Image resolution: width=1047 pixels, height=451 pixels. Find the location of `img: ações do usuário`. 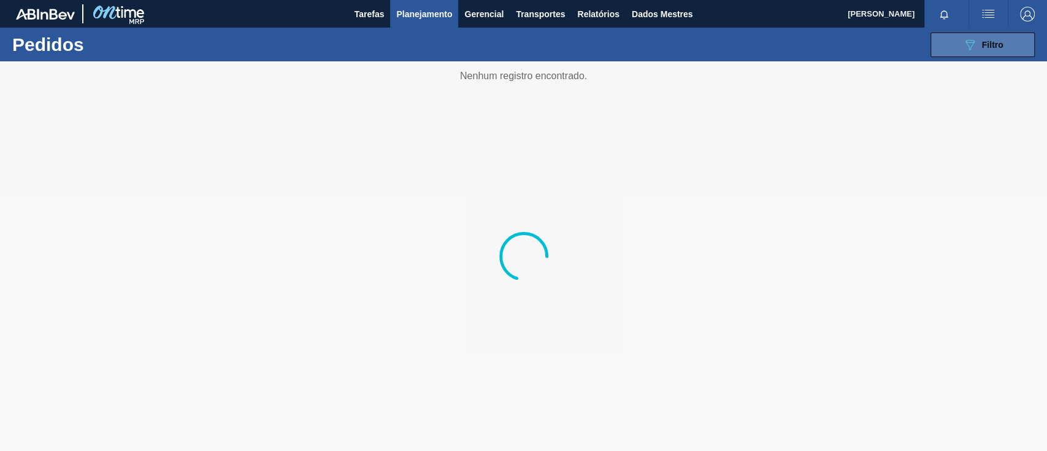

img: ações do usuário is located at coordinates (988, 14).